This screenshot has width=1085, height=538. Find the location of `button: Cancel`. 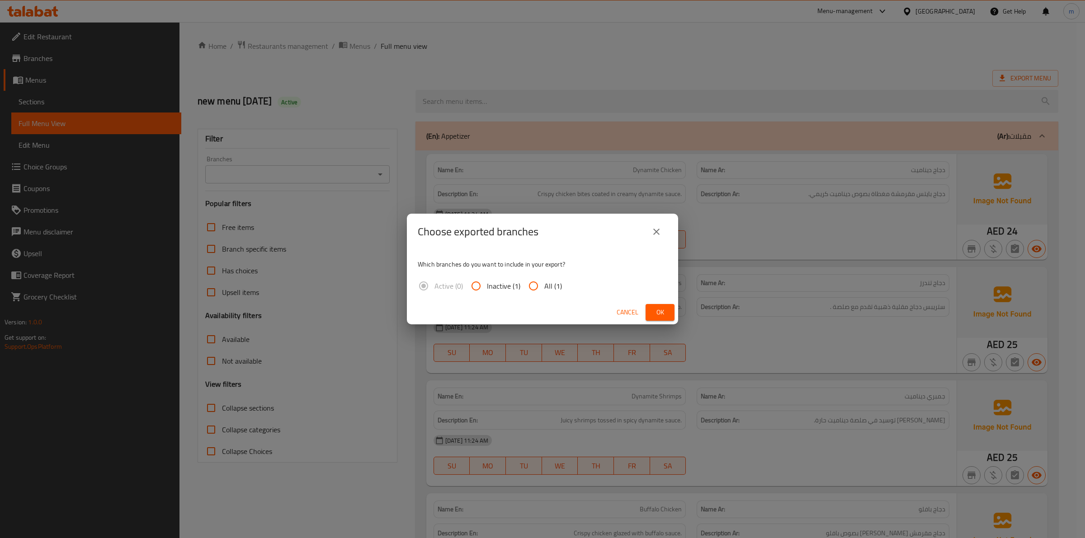

button: Cancel is located at coordinates (628, 312).